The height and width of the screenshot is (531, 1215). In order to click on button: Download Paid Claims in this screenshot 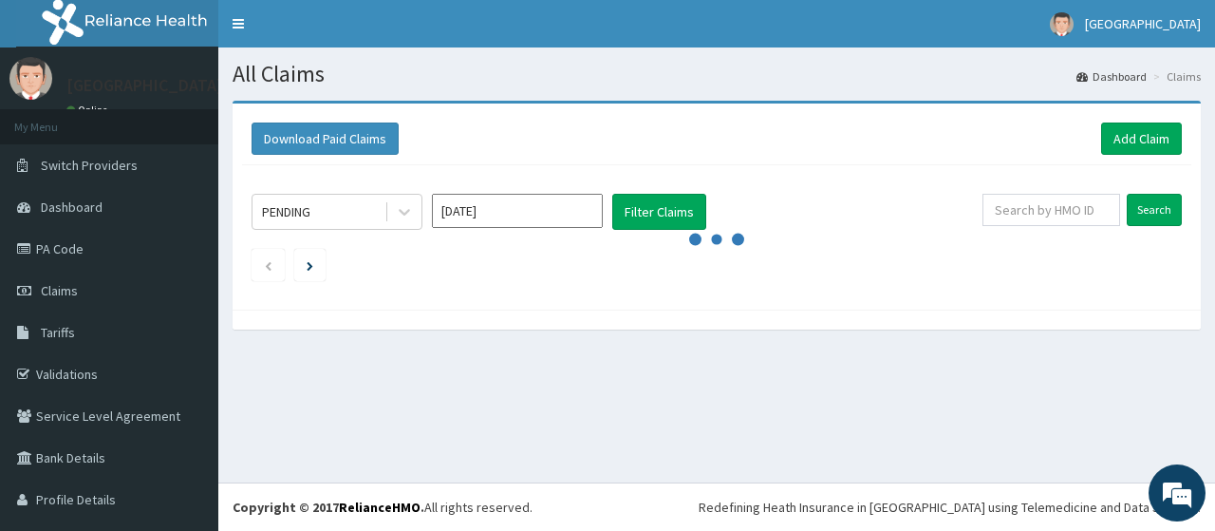, I will do `click(325, 139)`.